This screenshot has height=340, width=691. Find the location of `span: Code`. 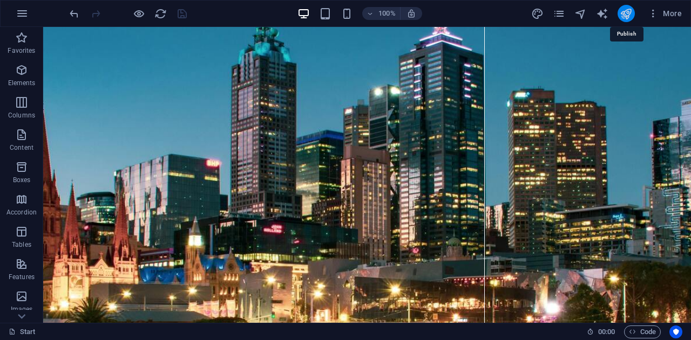

span: Code is located at coordinates (642, 332).